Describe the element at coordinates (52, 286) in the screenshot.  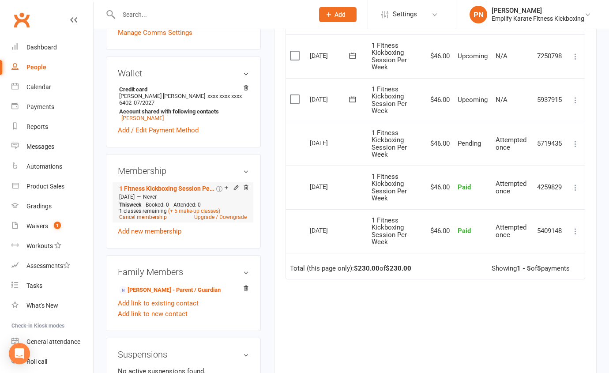
I see `a: Tasks` at that location.